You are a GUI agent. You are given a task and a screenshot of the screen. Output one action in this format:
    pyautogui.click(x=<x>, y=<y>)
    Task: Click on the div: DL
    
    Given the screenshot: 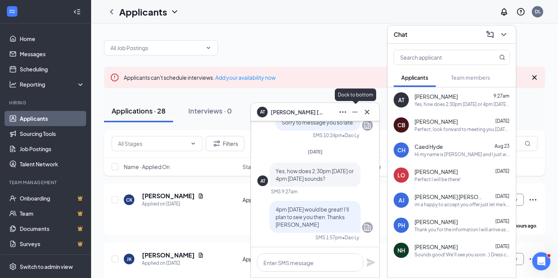 What is the action you would take?
    pyautogui.click(x=537, y=11)
    